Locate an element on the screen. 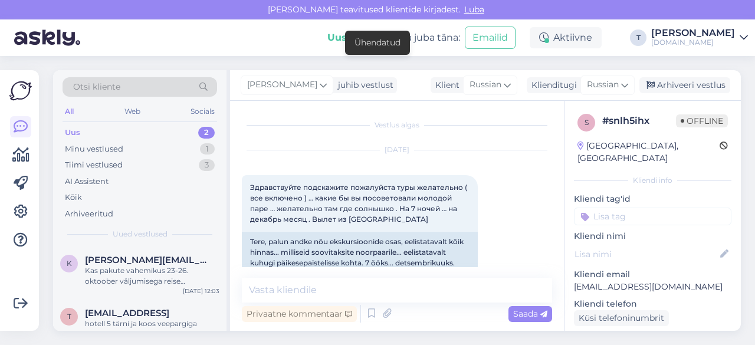 The image size is (755, 345). span: Otsi kliente is located at coordinates (97, 87).